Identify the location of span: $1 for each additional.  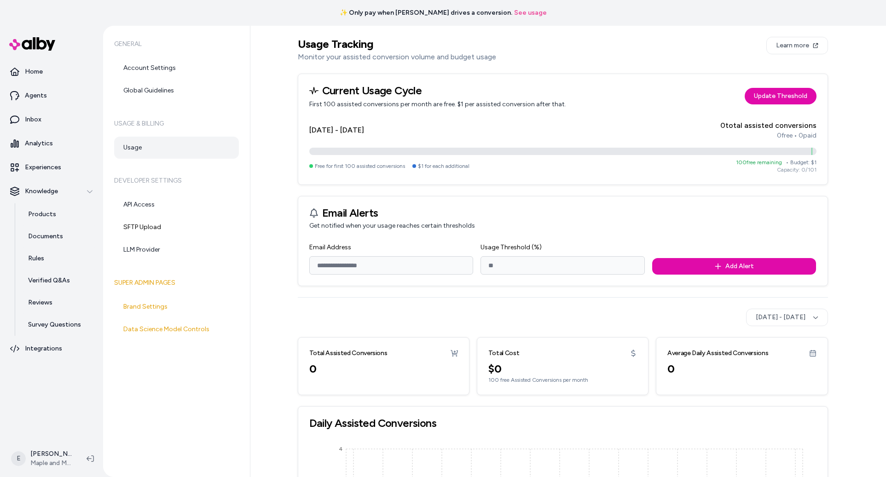
(444, 166).